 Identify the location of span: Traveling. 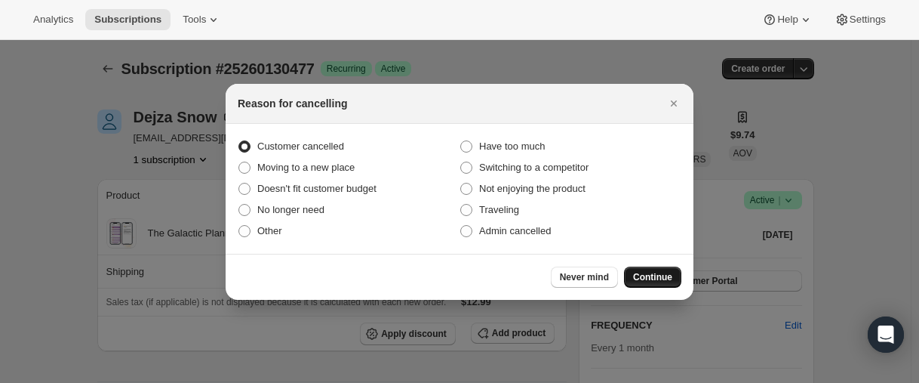
(499, 209).